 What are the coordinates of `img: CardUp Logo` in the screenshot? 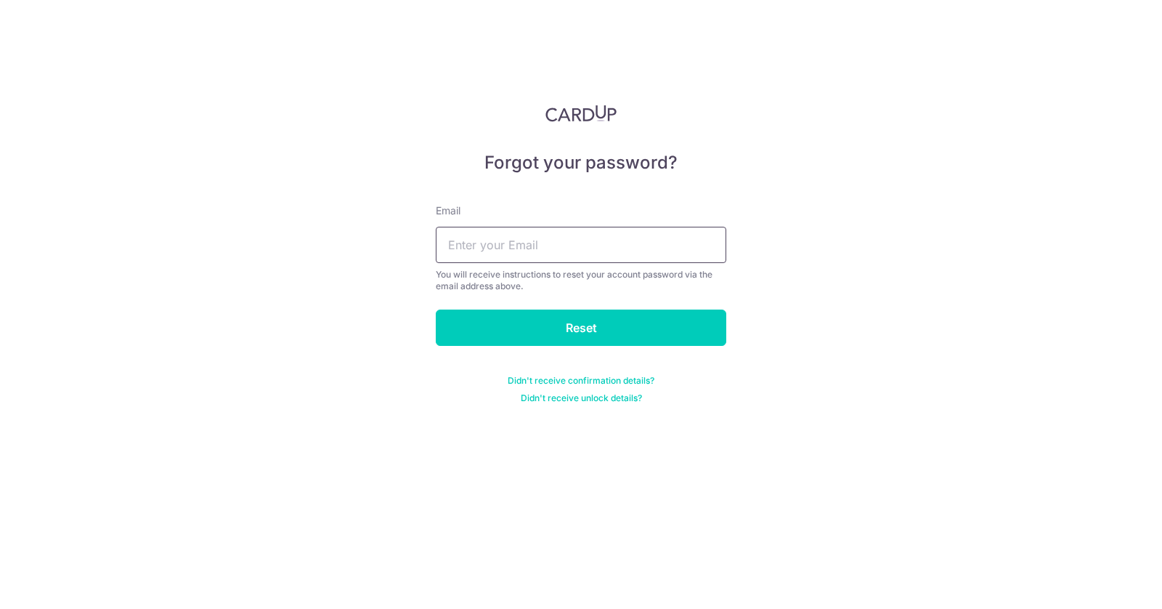 It's located at (581, 113).